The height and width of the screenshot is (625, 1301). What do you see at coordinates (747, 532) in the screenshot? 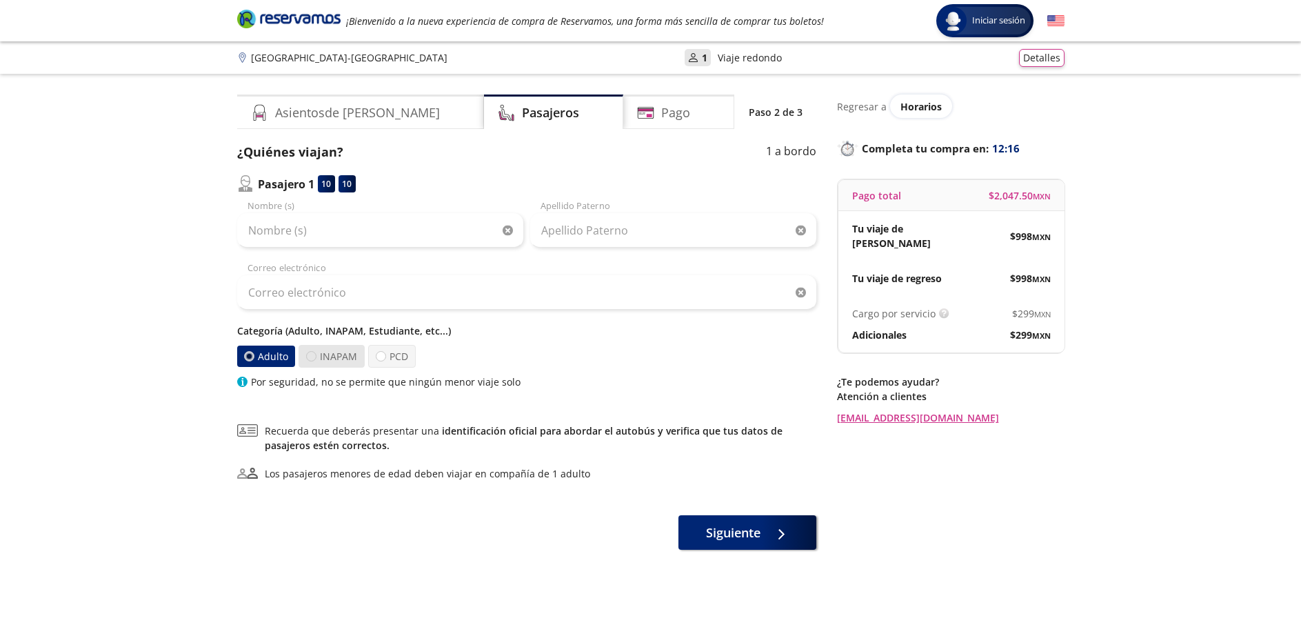
I see `button: Siguiente` at bounding box center [747, 532].